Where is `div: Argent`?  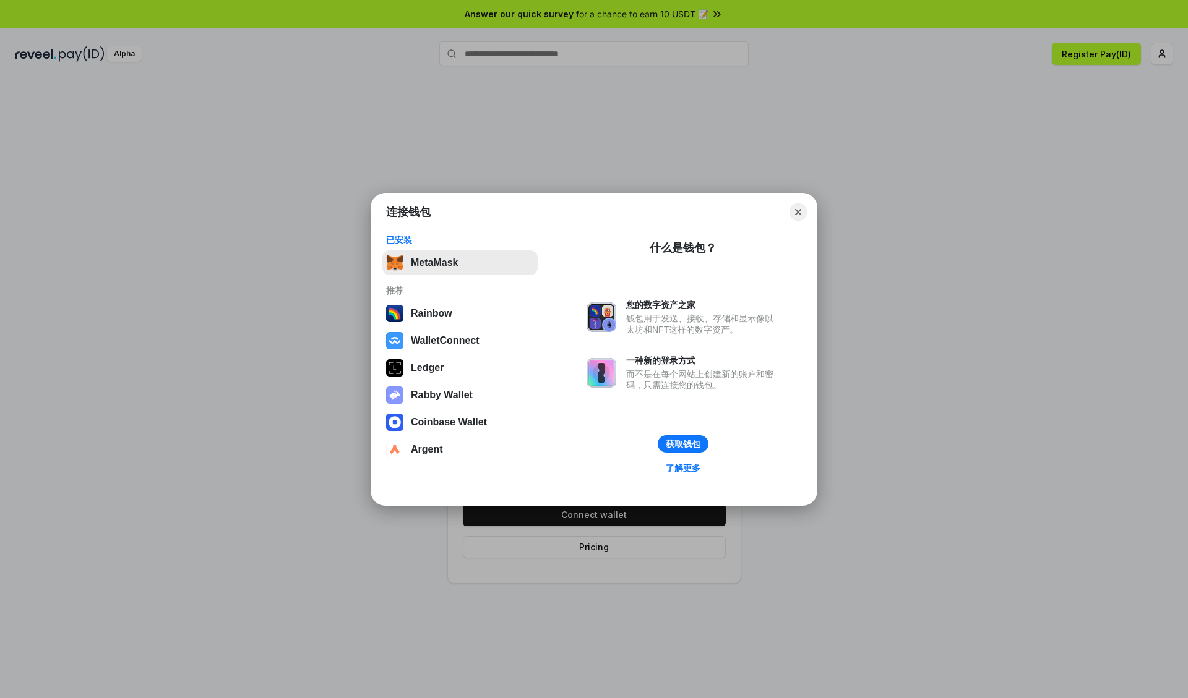 div: Argent is located at coordinates (427, 450).